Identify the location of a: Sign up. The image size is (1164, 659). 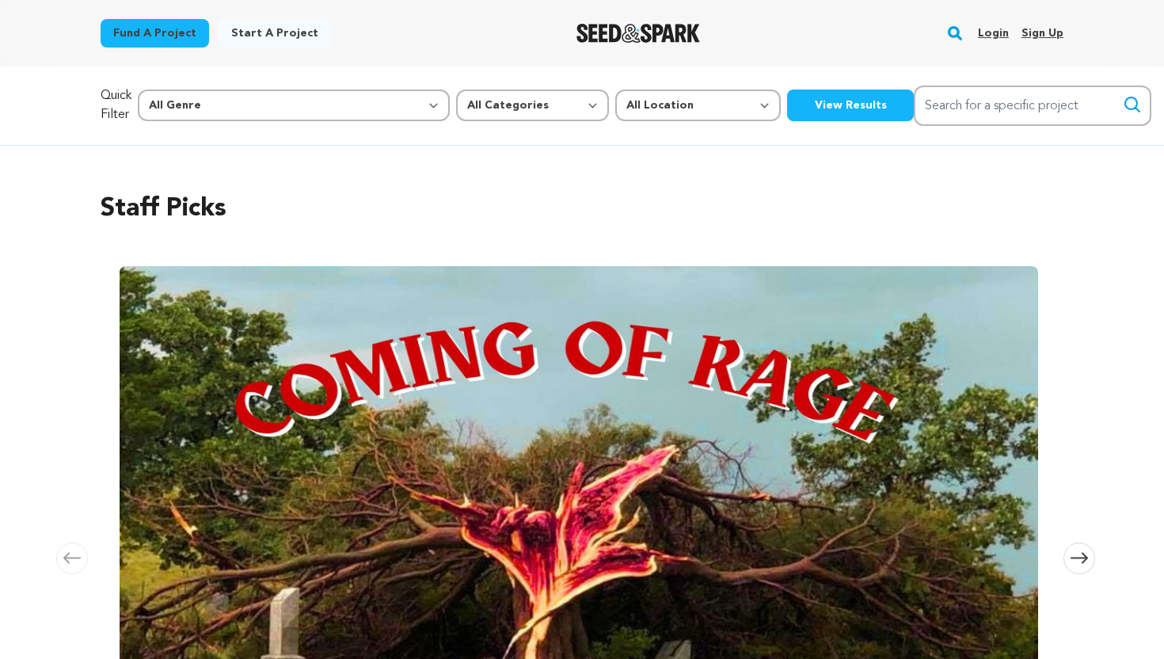
(1042, 33).